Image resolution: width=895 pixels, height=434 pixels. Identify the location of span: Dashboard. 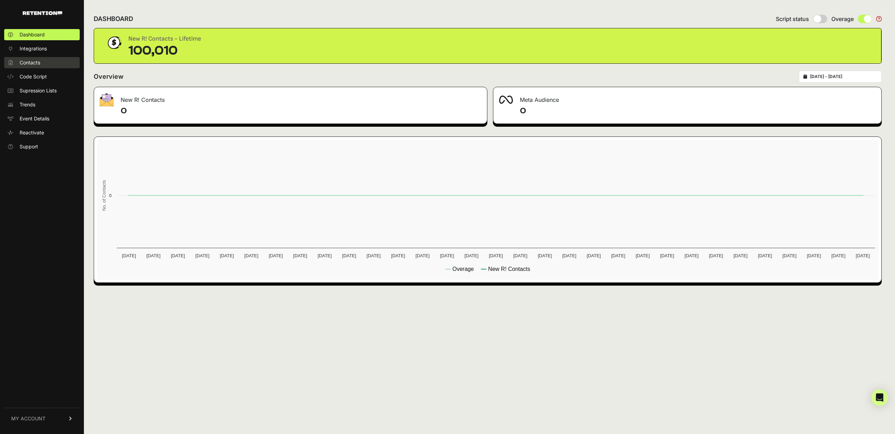
(32, 35).